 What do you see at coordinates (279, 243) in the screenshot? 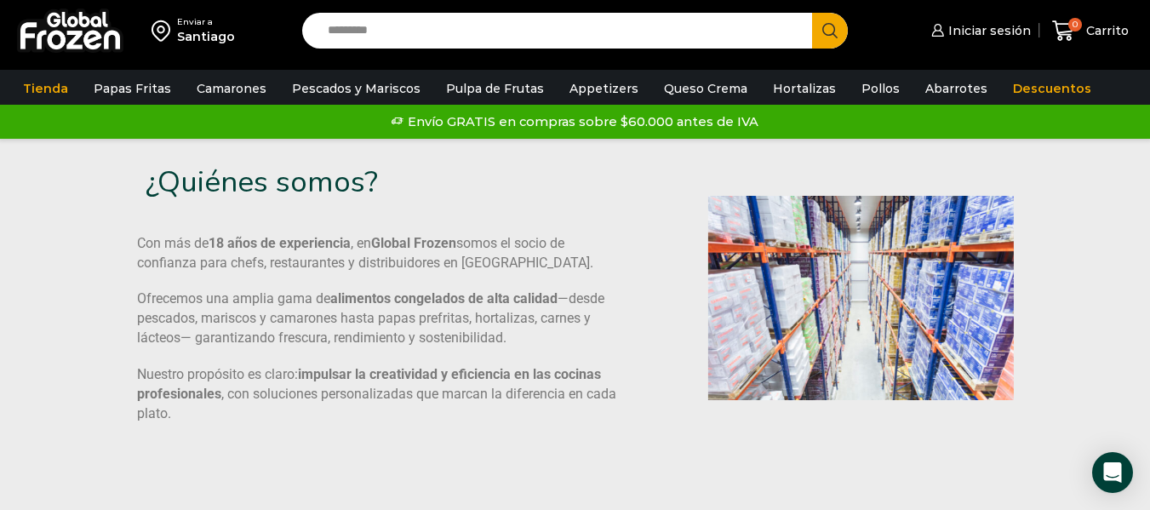
I see `b: 18 años de experiencia` at bounding box center [279, 243].